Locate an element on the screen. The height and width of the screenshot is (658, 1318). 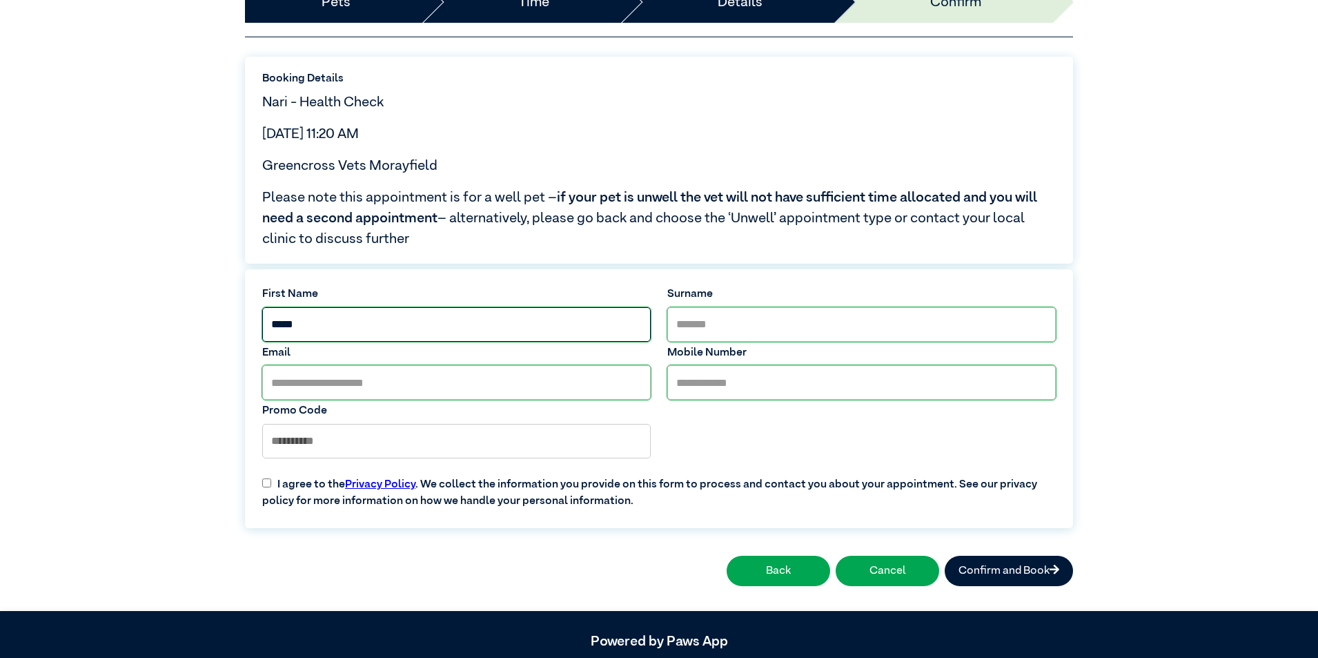
label: Mobile Number is located at coordinates (861, 353).